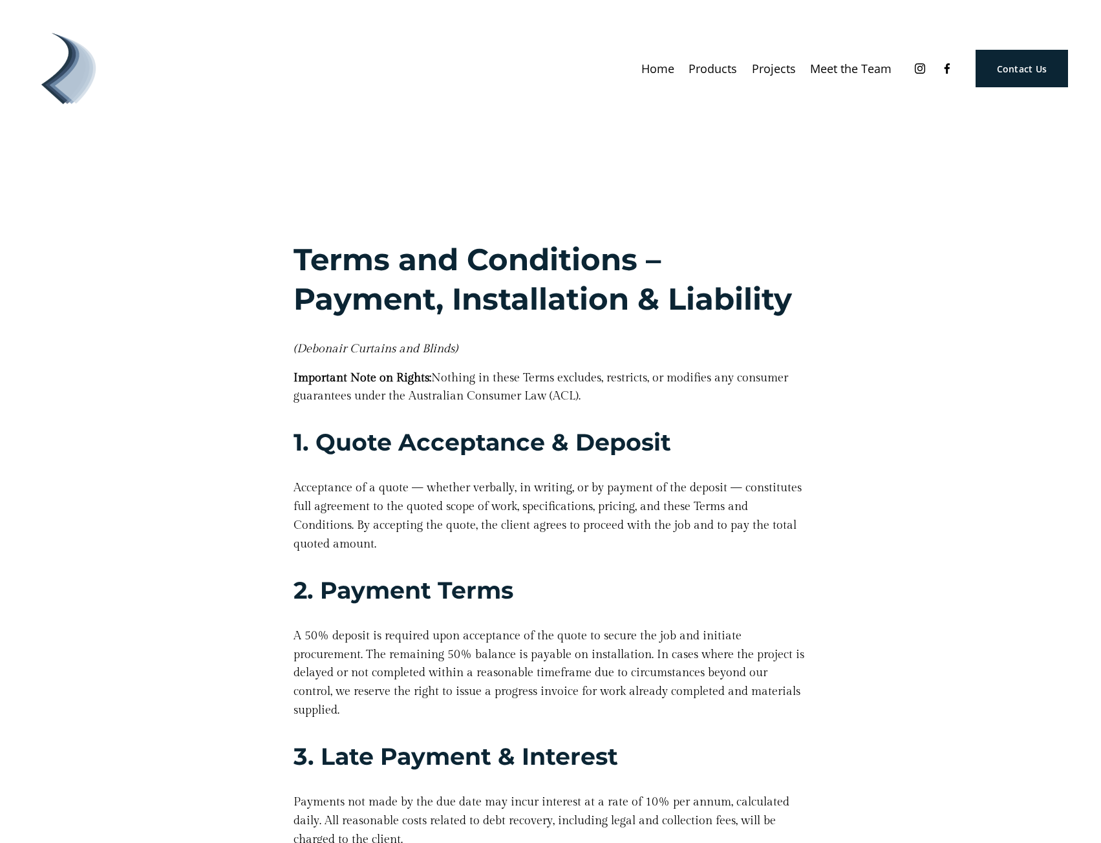 The height and width of the screenshot is (843, 1101). What do you see at coordinates (376, 349) in the screenshot?
I see `em: (Debonair Curtains and Blinds)` at bounding box center [376, 349].